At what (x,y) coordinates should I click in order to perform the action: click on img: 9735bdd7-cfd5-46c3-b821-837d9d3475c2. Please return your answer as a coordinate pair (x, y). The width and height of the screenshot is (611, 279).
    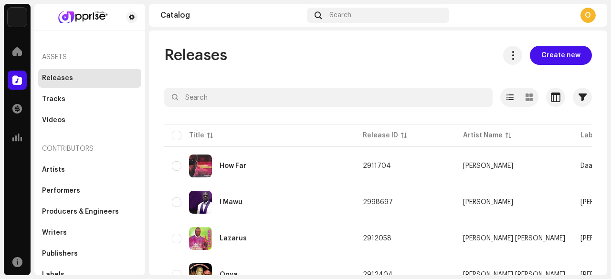
    Looking at the image, I should click on (82, 17).